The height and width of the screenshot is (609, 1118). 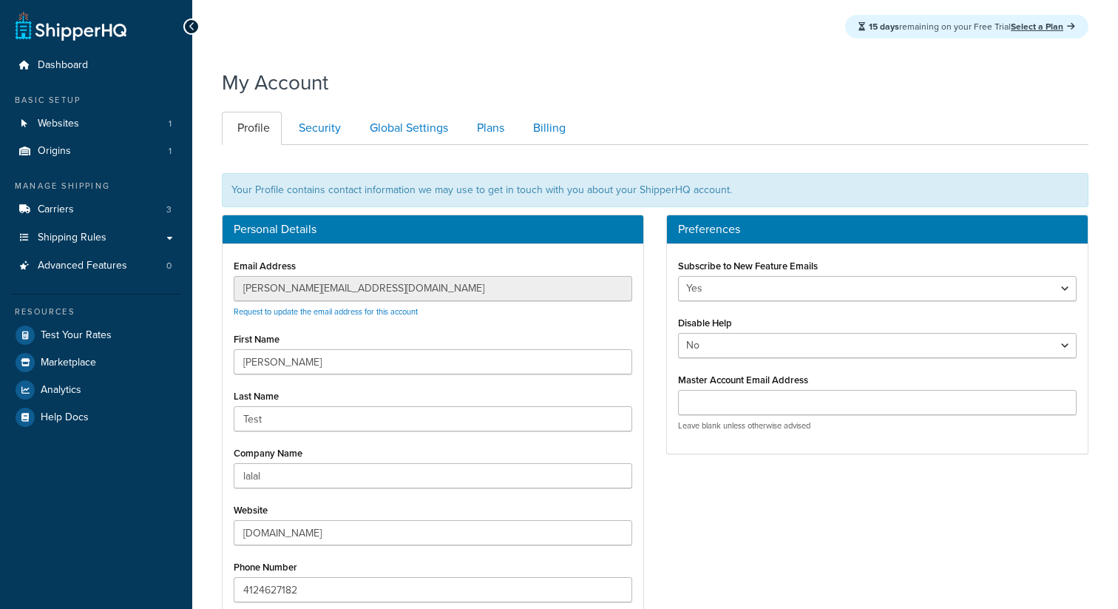 I want to click on a: Carriers 3, so click(x=96, y=209).